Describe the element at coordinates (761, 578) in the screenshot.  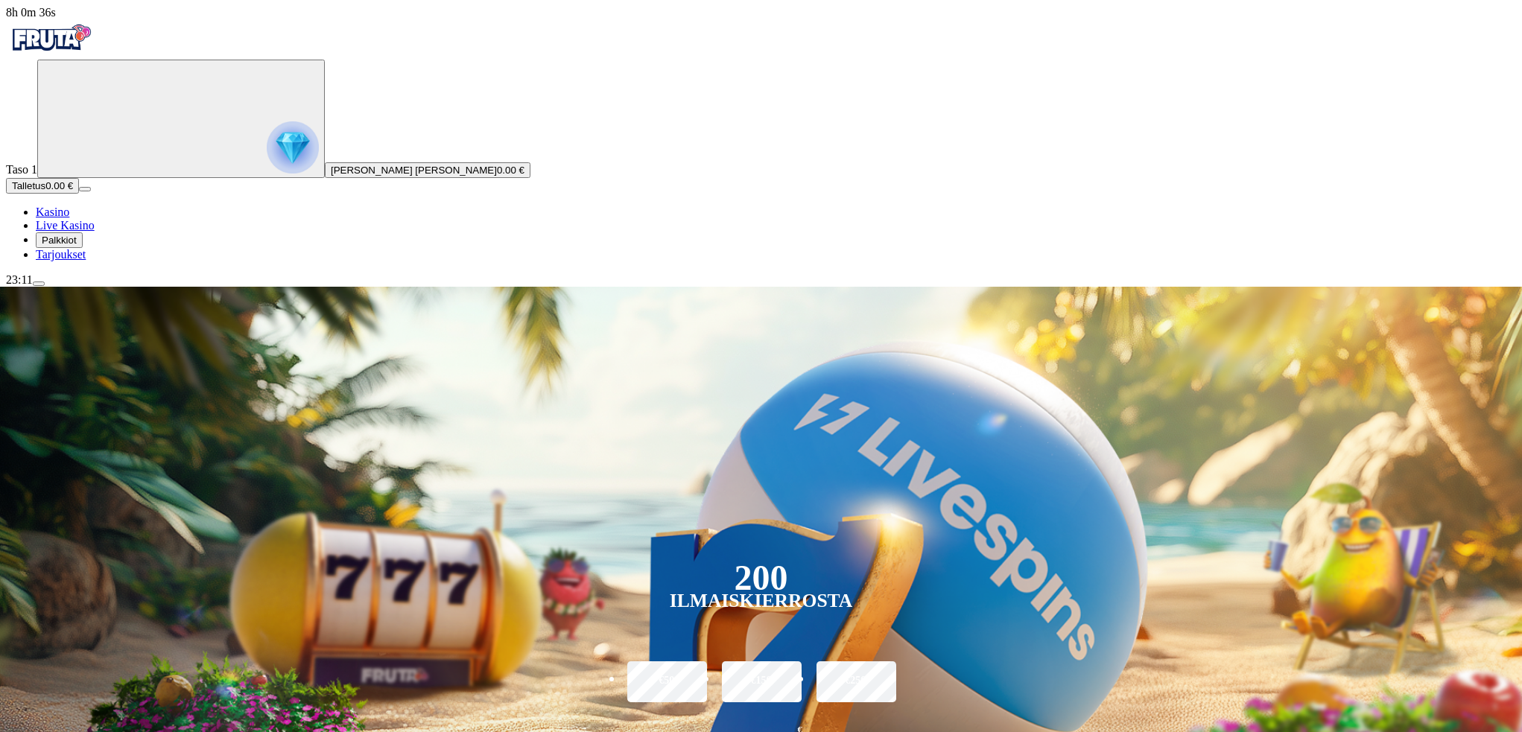
I see `div: 200` at that location.